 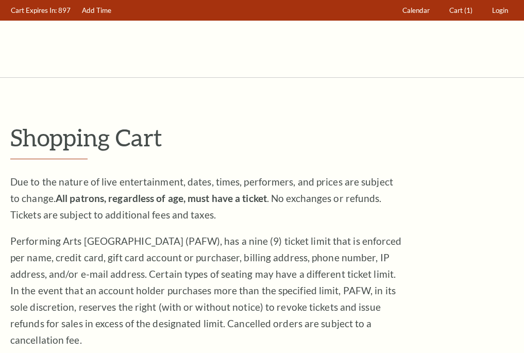 What do you see at coordinates (33, 10) in the screenshot?
I see `span: Cart Expires In:` at bounding box center [33, 10].